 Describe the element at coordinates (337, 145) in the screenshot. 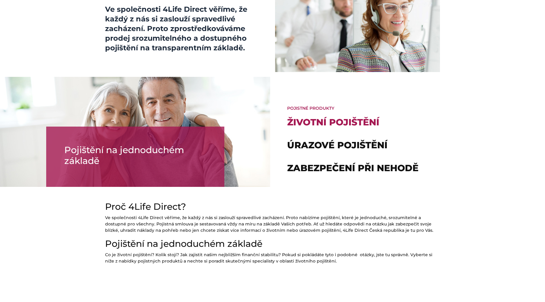

I see `a: Úrazové pojištění` at that location.